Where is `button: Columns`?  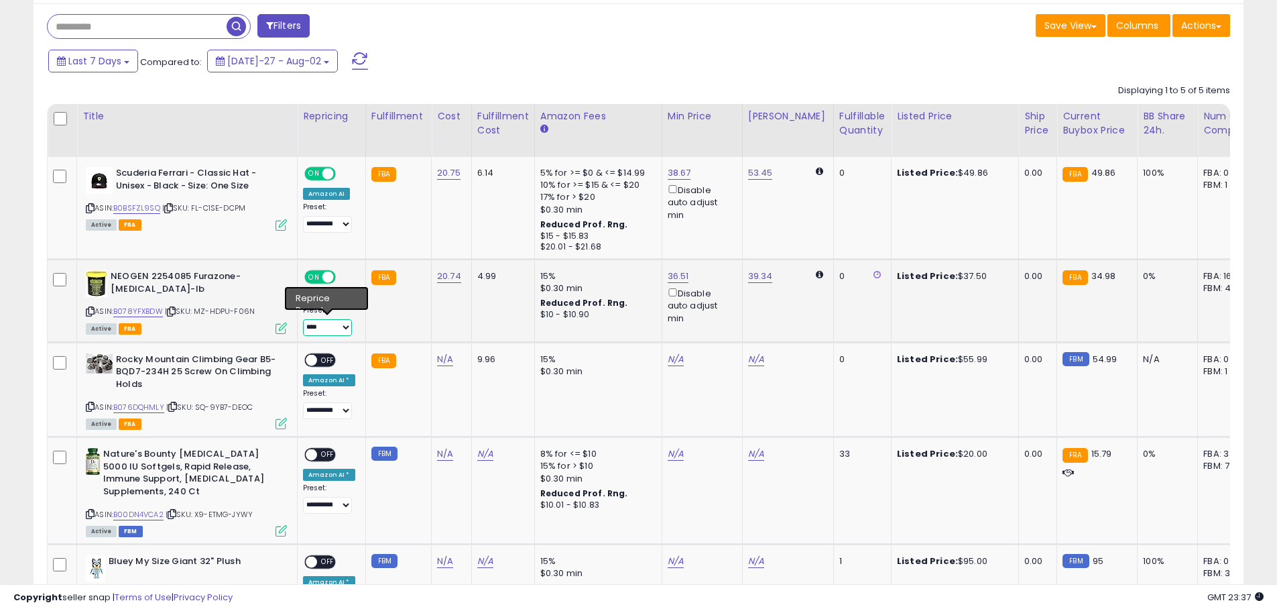 button: Columns is located at coordinates (1139, 25).